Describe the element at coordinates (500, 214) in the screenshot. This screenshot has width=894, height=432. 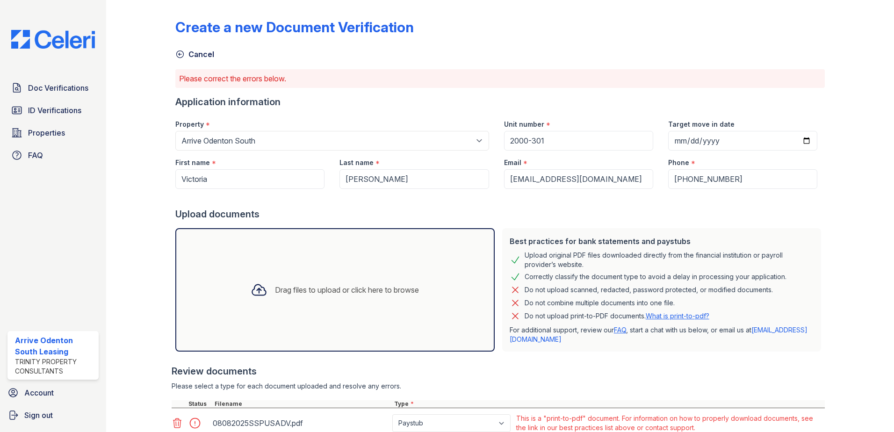
I see `div: Upload documents` at that location.